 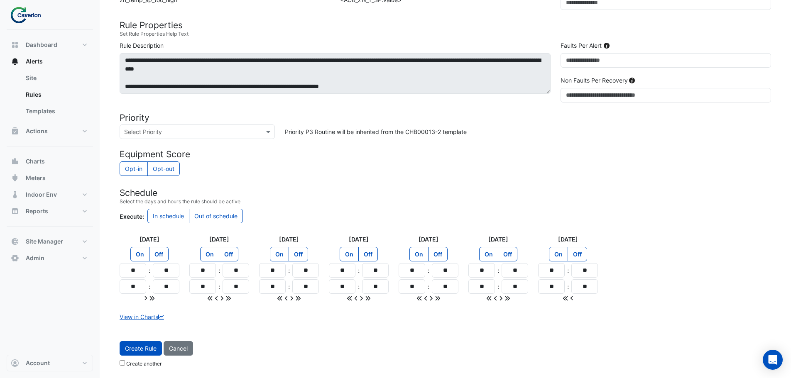 What do you see at coordinates (41, 195) in the screenshot?
I see `span: Indoor Env` at bounding box center [41, 195].